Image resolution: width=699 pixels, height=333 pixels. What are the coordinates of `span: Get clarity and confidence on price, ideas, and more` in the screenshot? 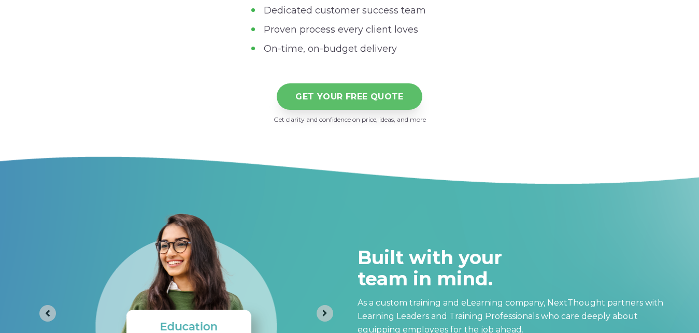 It's located at (350, 119).